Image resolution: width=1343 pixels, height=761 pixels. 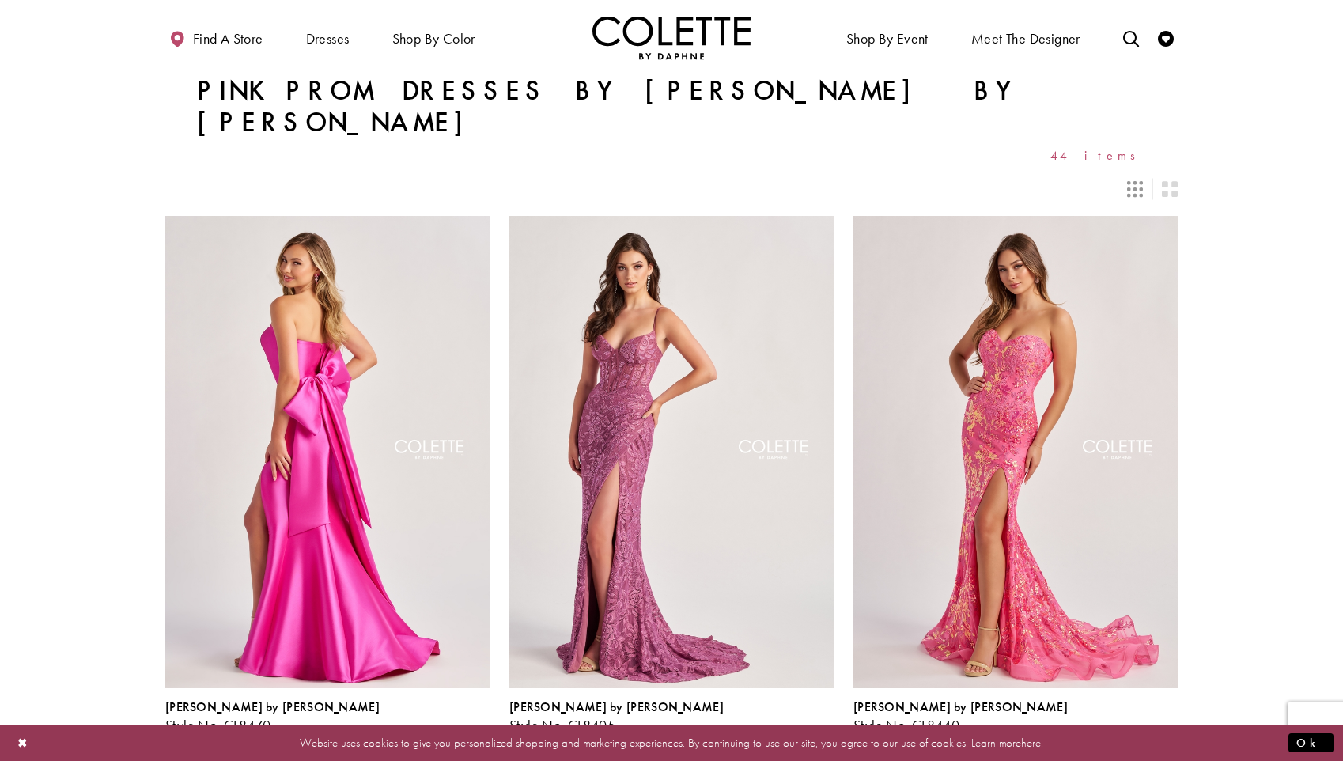 I want to click on div: Colette by Daphne Style No. CL8440, so click(x=960, y=717).